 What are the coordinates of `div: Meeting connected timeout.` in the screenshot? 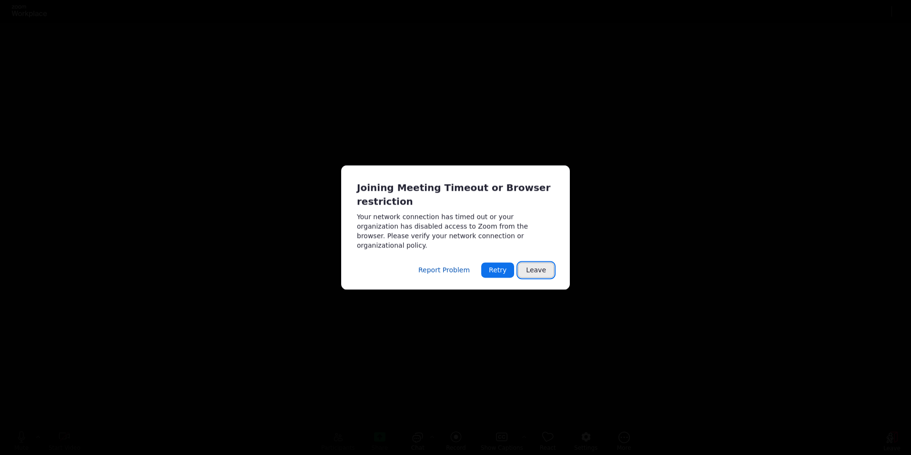 It's located at (455, 227).